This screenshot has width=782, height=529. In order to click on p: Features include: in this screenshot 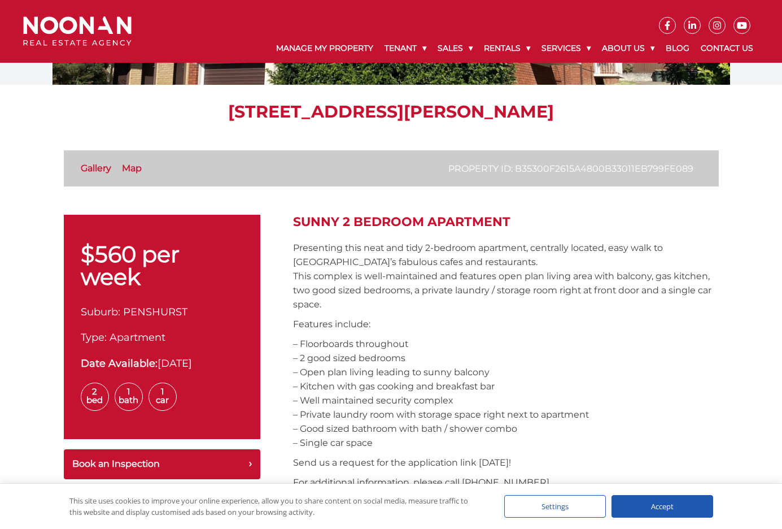, I will do `click(506, 324)`.